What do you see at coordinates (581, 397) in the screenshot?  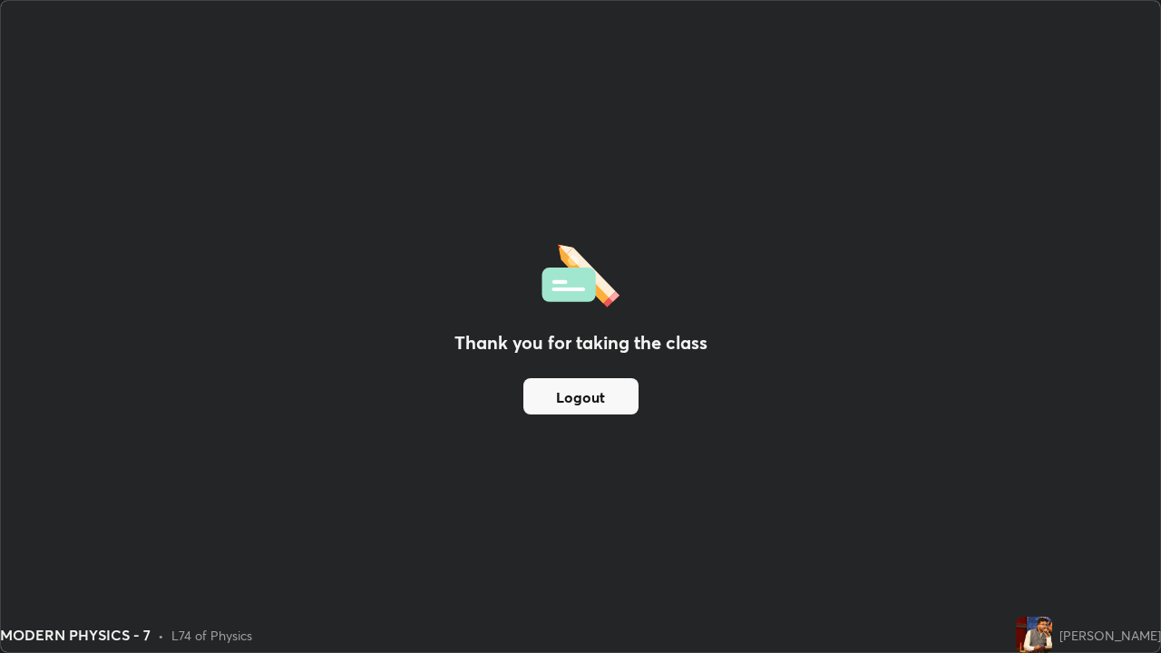 I see `button: Logout` at bounding box center [581, 397].